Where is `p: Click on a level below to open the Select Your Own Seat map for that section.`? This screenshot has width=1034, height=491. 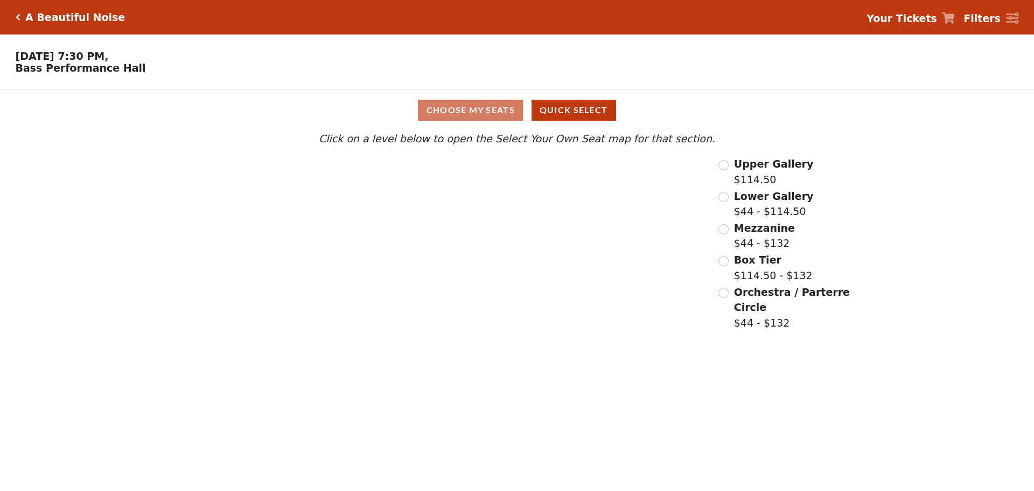 p: Click on a level below to open the Select Your Own Seat map for that section. is located at coordinates (517, 138).